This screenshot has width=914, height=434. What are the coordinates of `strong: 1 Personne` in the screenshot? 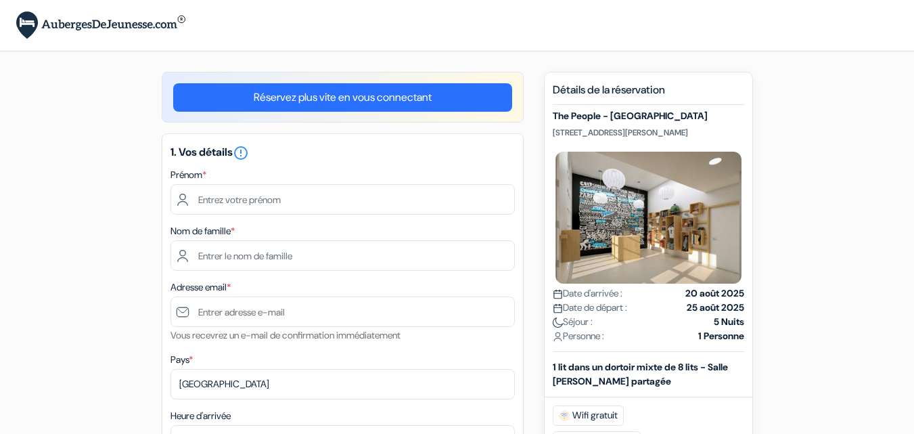 It's located at (721, 336).